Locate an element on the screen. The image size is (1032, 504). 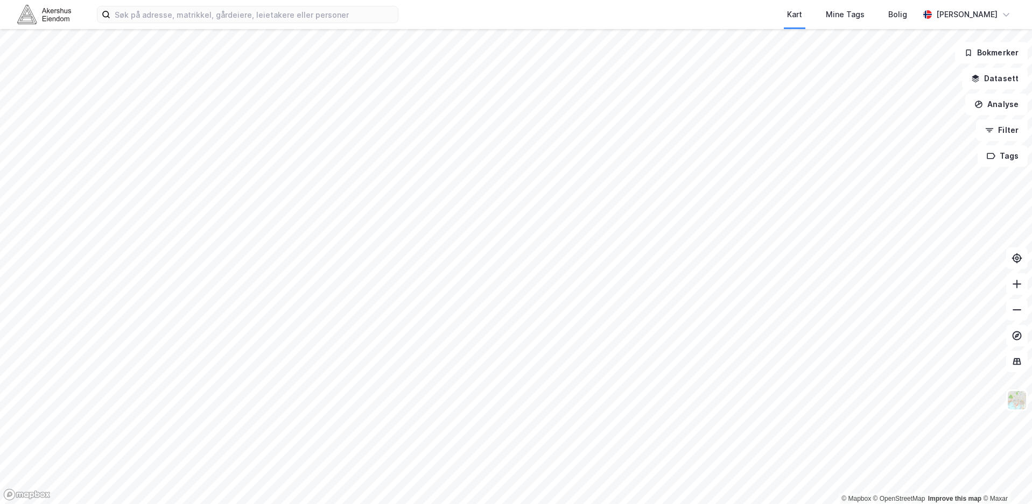
a: Mapbox is located at coordinates (856, 499).